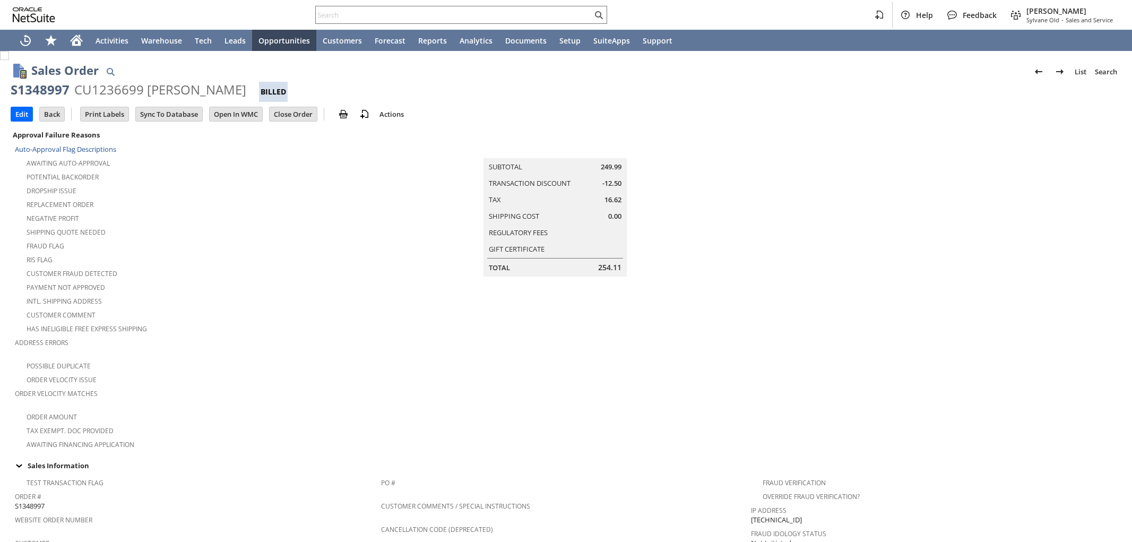  What do you see at coordinates (432, 40) in the screenshot?
I see `span: Reports` at bounding box center [432, 40].